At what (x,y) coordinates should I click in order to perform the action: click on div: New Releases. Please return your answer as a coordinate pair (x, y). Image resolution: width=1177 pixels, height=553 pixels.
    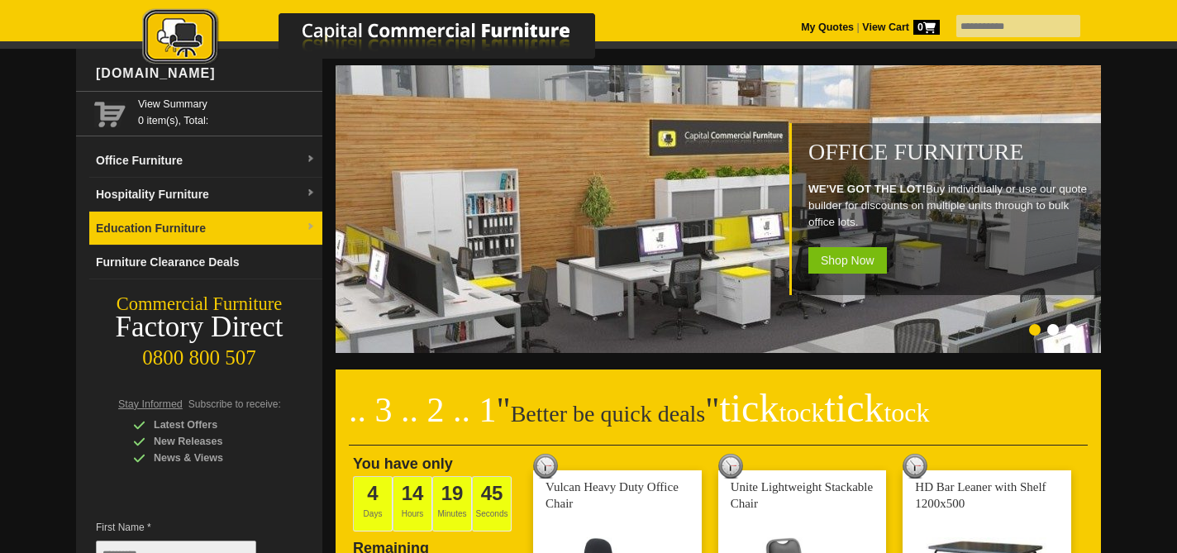
    Looking at the image, I should click on (212, 441).